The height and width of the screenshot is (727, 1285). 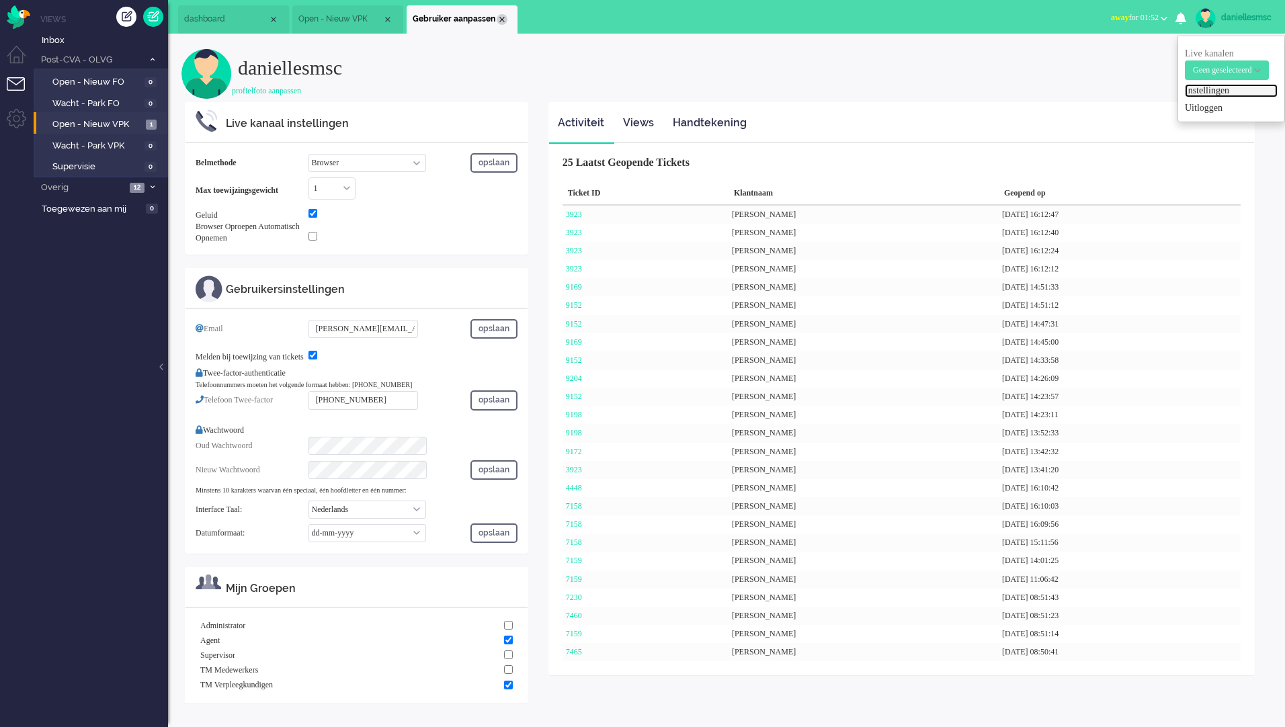 What do you see at coordinates (229, 670) in the screenshot?
I see `span: TM Medewerkers` at bounding box center [229, 670].